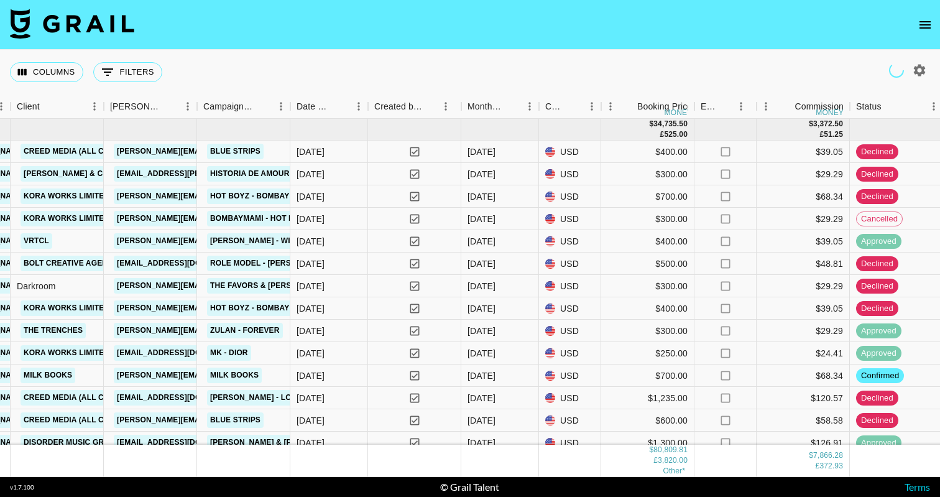 This screenshot has width=940, height=497. I want to click on span: € 37.55, so click(674, 471).